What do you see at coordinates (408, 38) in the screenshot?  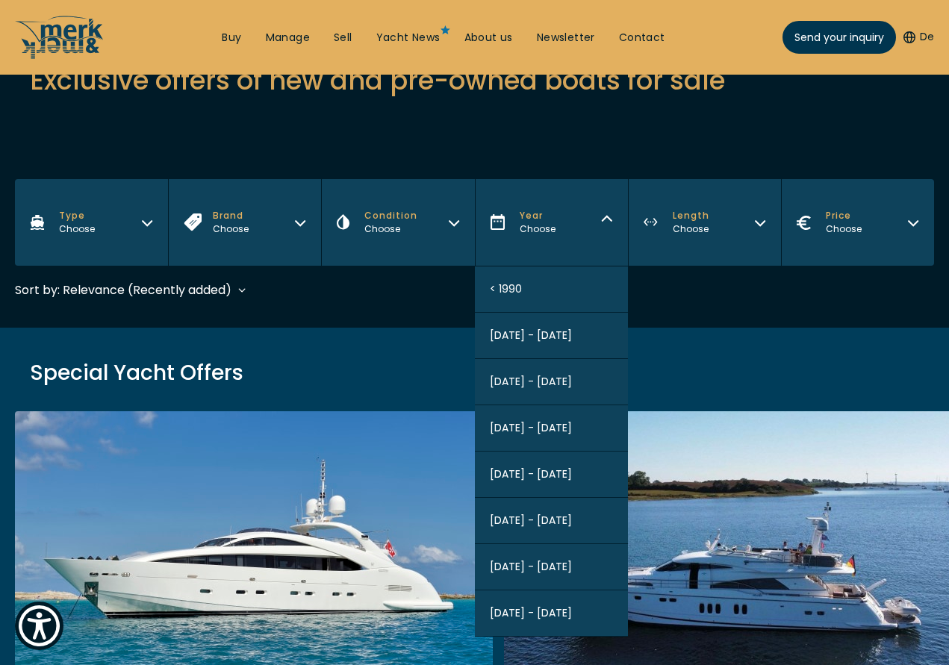 I see `a: Yacht News` at bounding box center [408, 38].